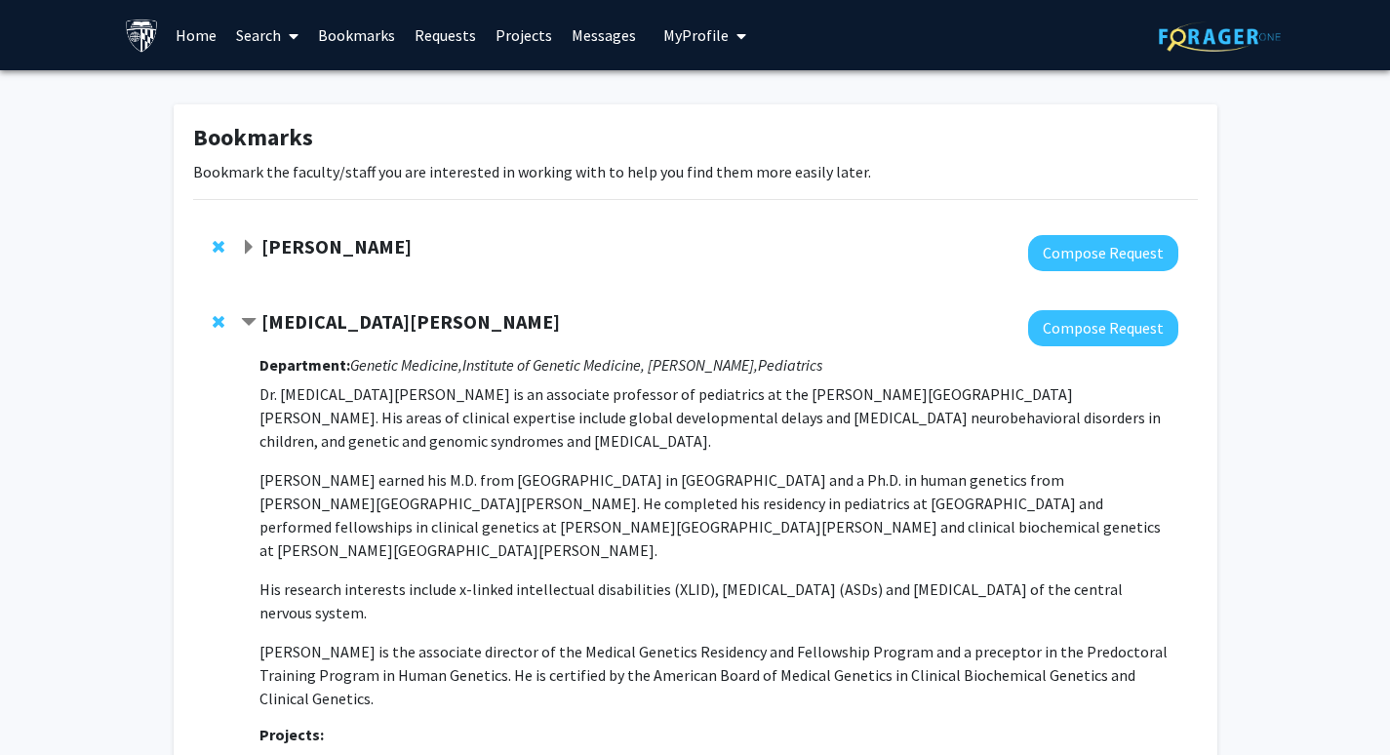  I want to click on a: Messages, so click(604, 35).